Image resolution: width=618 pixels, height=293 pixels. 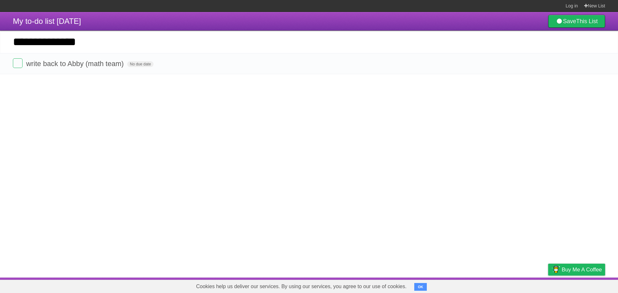 I want to click on b: This List, so click(x=587, y=21).